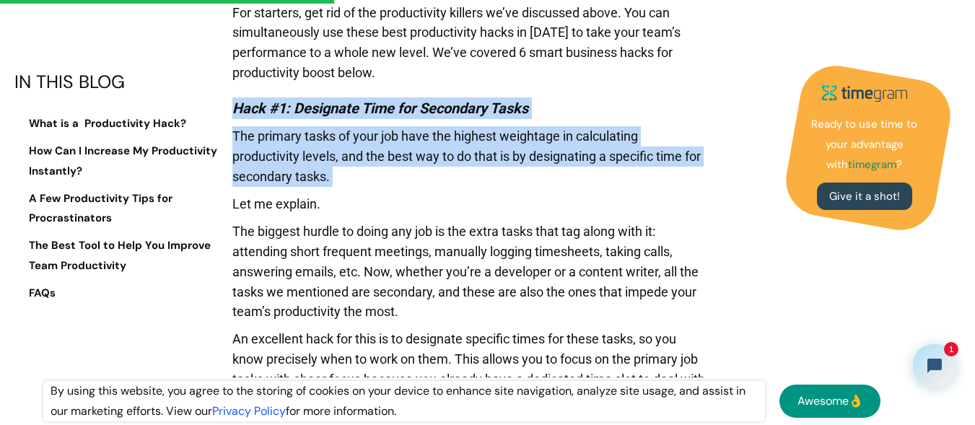 Image resolution: width=975 pixels, height=425 pixels. What do you see at coordinates (864, 145) in the screenshot?
I see `p: Ready to use time to your advantage with ?` at bounding box center [864, 145].